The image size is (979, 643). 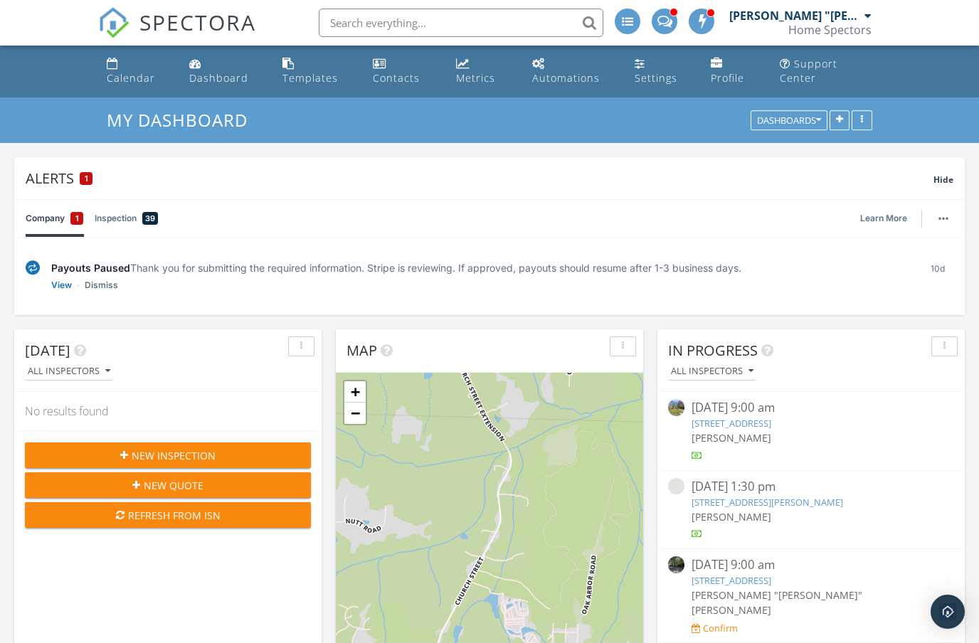 I want to click on div: Alerts, so click(x=480, y=178).